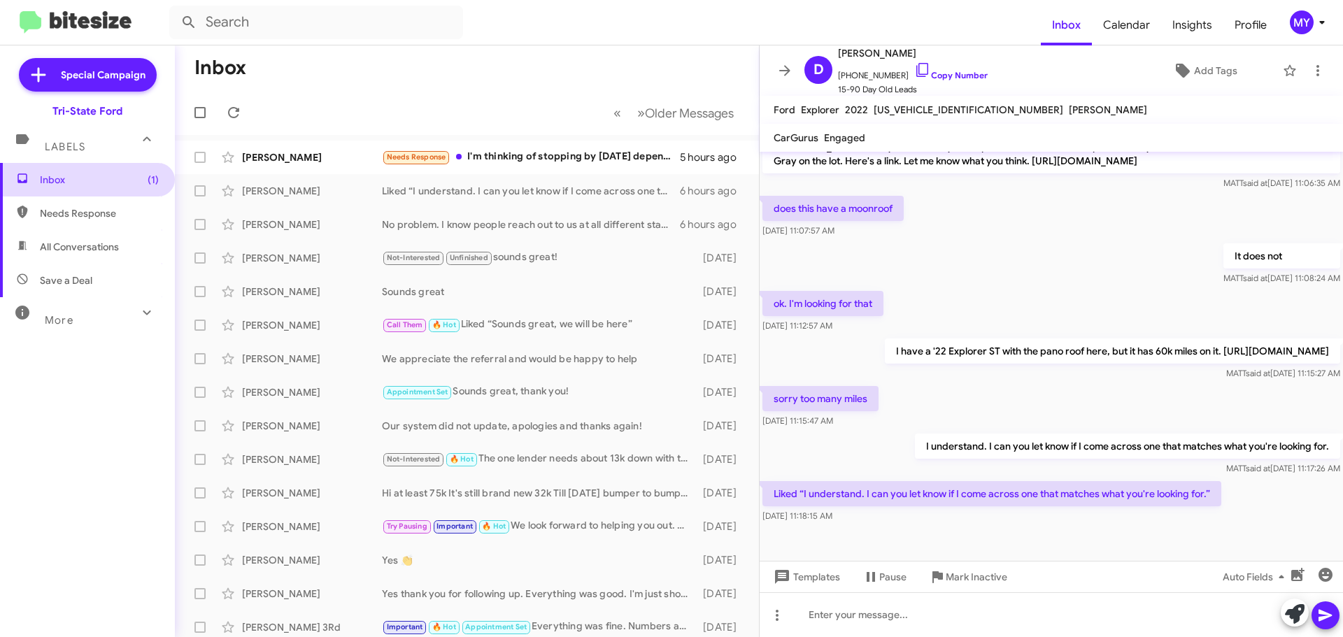  Describe the element at coordinates (686, 113) in the screenshot. I see `button: Next` at that location.